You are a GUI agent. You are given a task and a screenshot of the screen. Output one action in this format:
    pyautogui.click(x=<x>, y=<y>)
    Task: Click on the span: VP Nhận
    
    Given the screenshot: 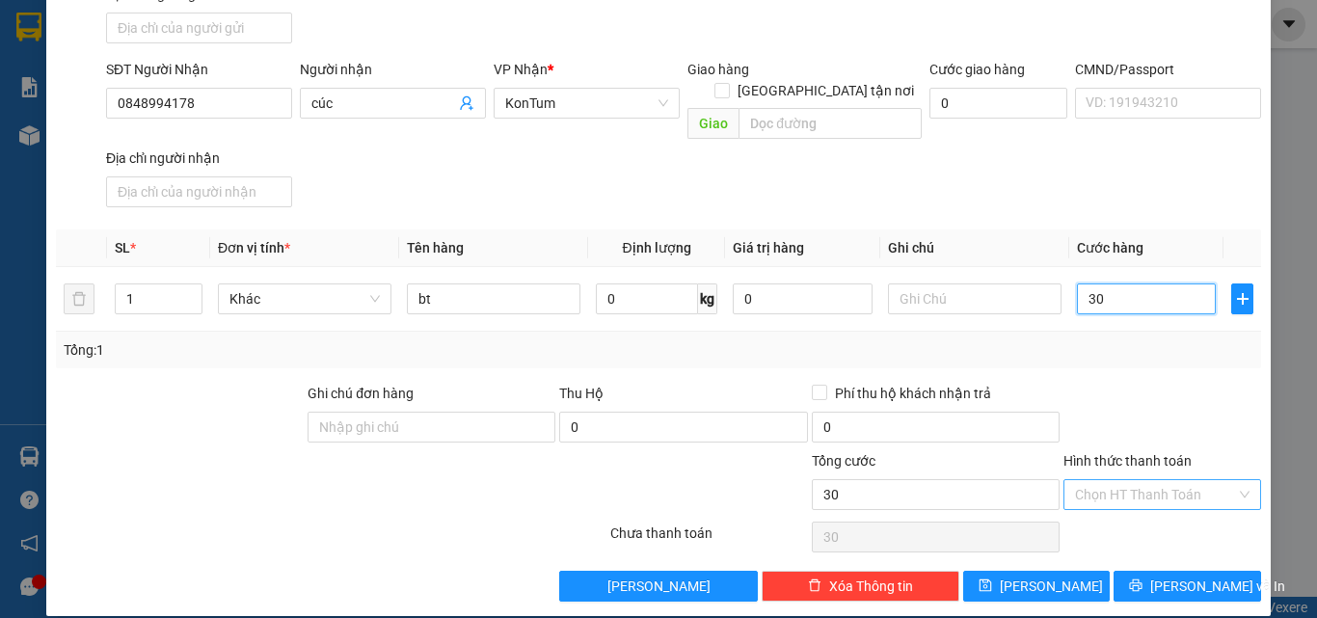 What is the action you would take?
    pyautogui.click(x=521, y=69)
    